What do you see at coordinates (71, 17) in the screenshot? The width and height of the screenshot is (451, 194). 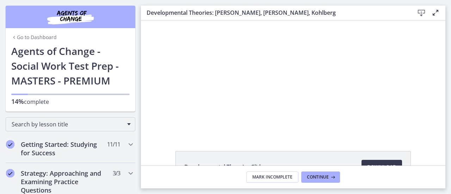 I see `img: Agents of Change` at bounding box center [71, 17].